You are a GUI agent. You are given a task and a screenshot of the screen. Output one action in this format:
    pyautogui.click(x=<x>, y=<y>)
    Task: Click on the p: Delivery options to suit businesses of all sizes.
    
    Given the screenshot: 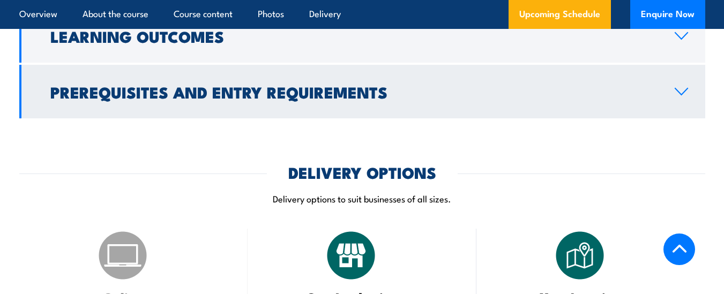 What is the action you would take?
    pyautogui.click(x=362, y=198)
    